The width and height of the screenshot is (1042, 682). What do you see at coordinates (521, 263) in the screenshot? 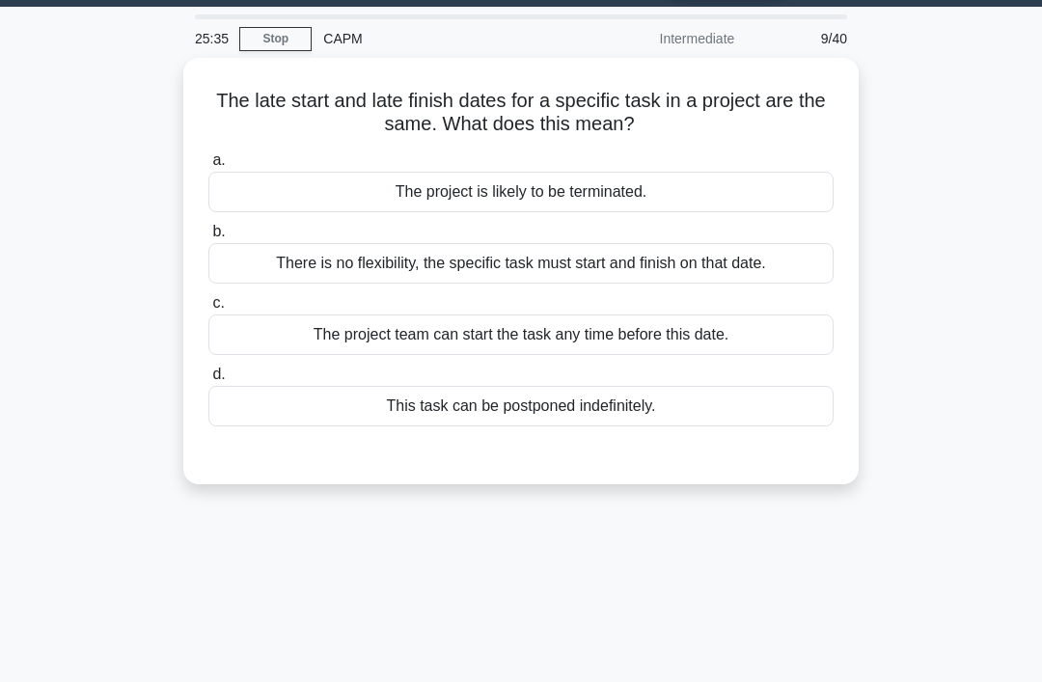
I see `div: There is no flexibility, the specific task must start and finish on that date.` at bounding box center [521, 263].